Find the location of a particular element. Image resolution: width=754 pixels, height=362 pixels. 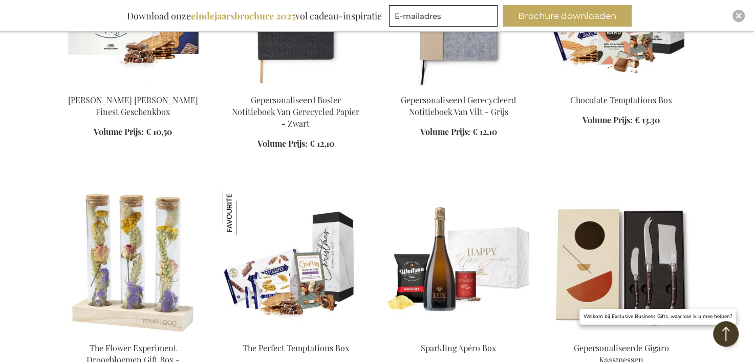

span: € 13,30 is located at coordinates (647, 120).